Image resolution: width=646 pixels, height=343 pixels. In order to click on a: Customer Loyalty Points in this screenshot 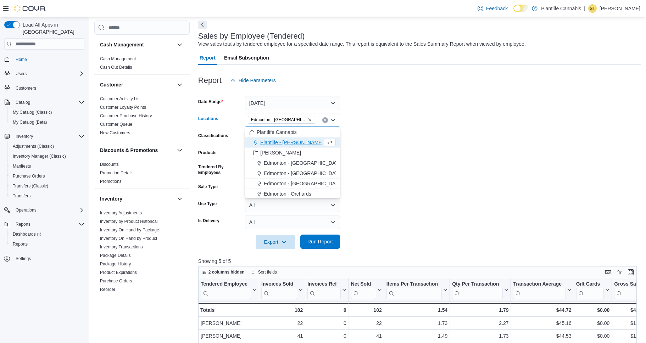, I will do `click(123, 107)`.